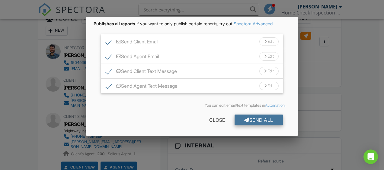 The width and height of the screenshot is (384, 170). What do you see at coordinates (163, 24) in the screenshot?
I see `span: If you want to only publish certain reports, try out` at bounding box center [163, 24].